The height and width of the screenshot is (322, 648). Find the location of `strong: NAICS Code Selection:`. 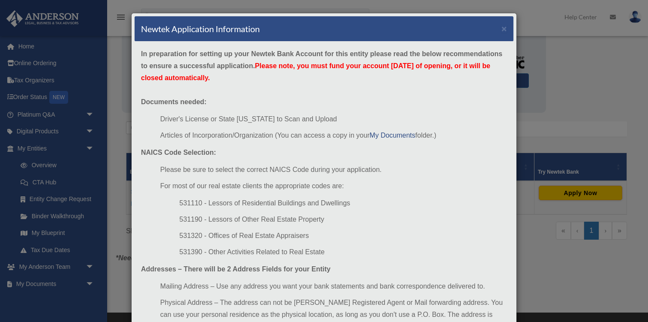

strong: NAICS Code Selection: is located at coordinates (178, 152).